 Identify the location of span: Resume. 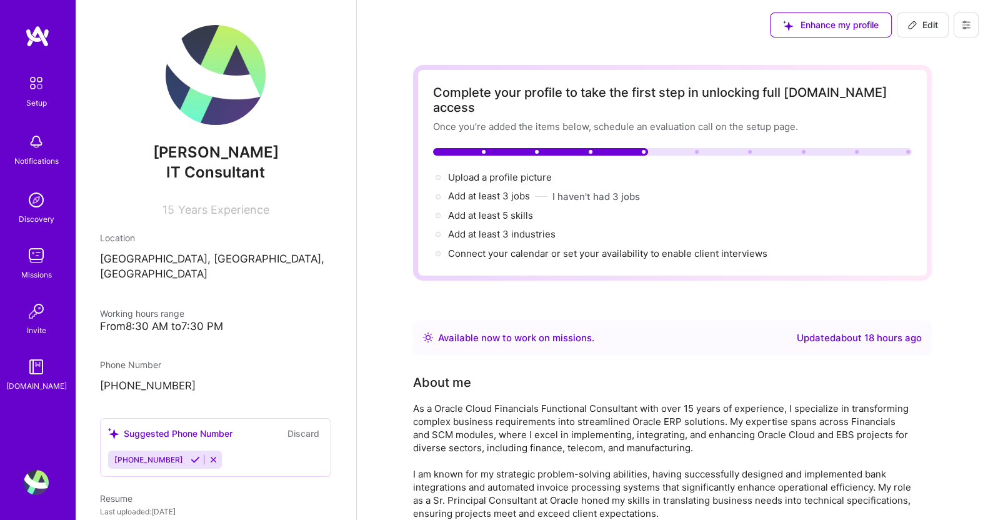
(116, 498).